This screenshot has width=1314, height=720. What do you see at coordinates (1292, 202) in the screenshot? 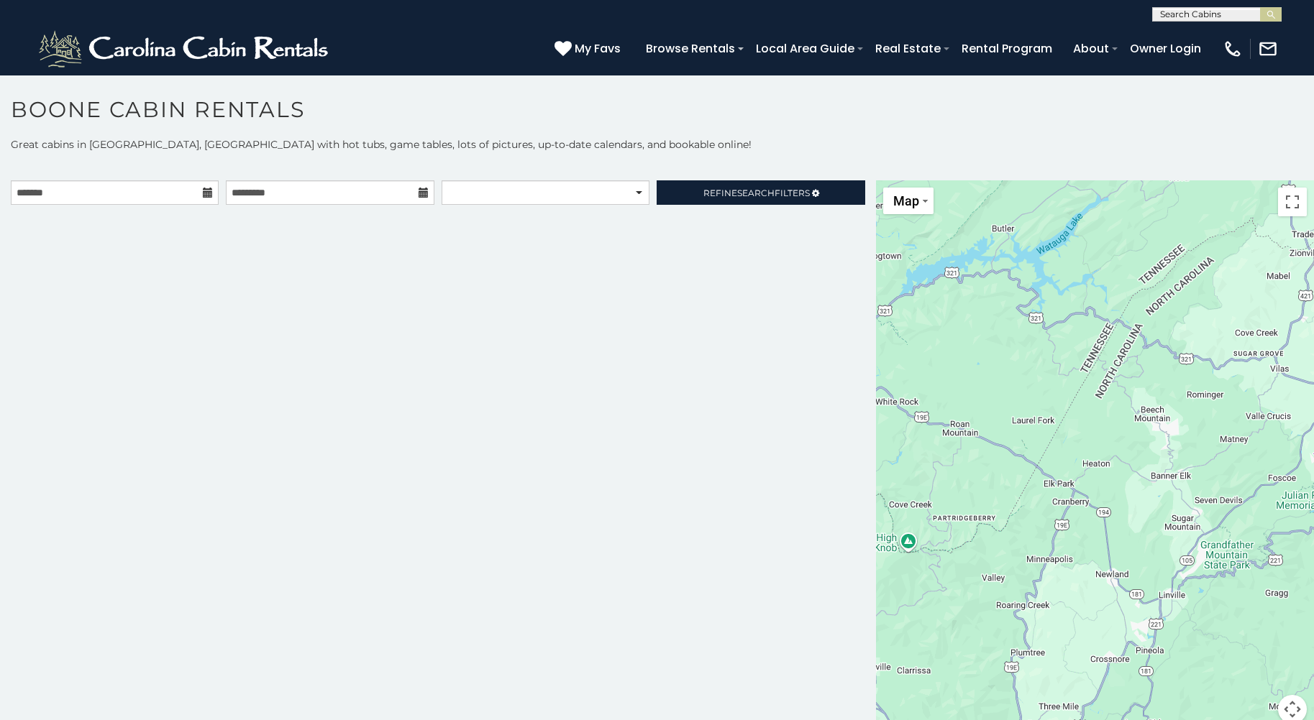
I see `button: Toggle fullscreen view` at bounding box center [1292, 202].